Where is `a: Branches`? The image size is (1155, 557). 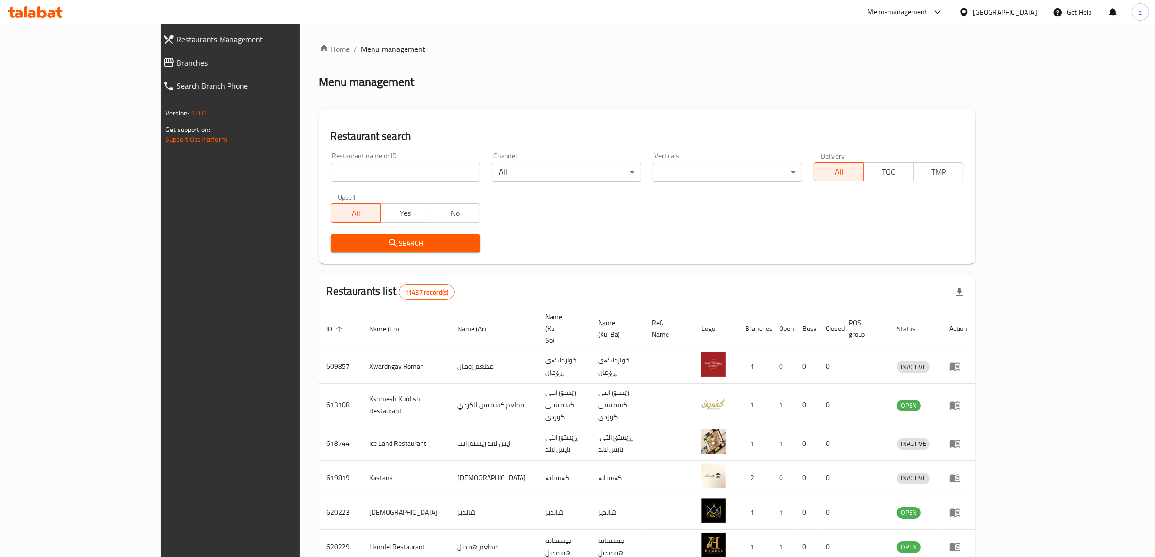
a: Branches is located at coordinates (254, 63).